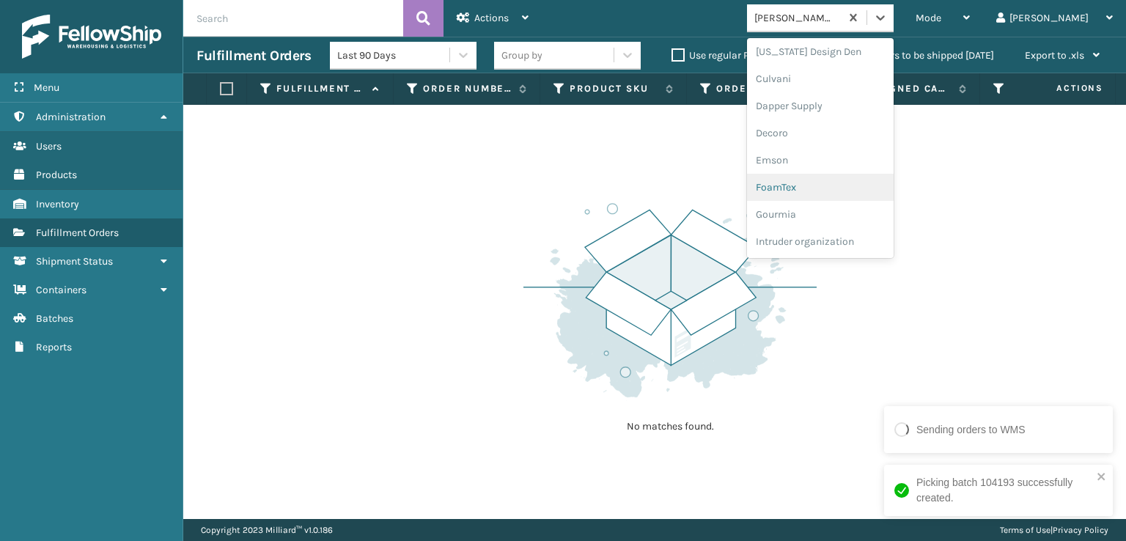 This screenshot has width=1126, height=541. What do you see at coordinates (61, 289) in the screenshot?
I see `span: Containers` at bounding box center [61, 289].